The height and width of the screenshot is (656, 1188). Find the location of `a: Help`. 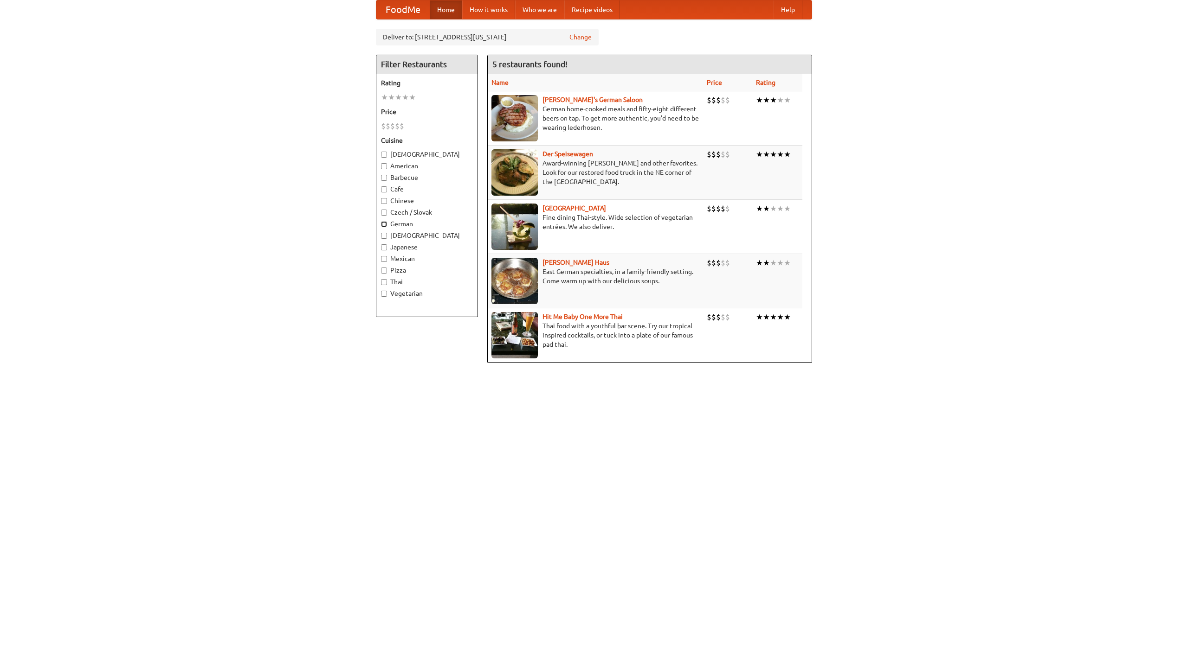

a: Help is located at coordinates (788, 10).